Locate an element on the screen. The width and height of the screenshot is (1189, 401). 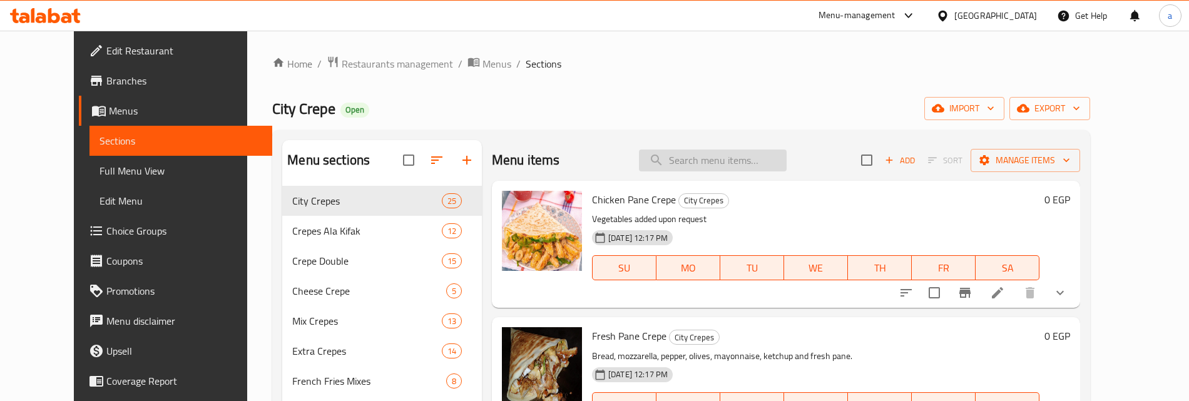
input: search is located at coordinates (713, 160).